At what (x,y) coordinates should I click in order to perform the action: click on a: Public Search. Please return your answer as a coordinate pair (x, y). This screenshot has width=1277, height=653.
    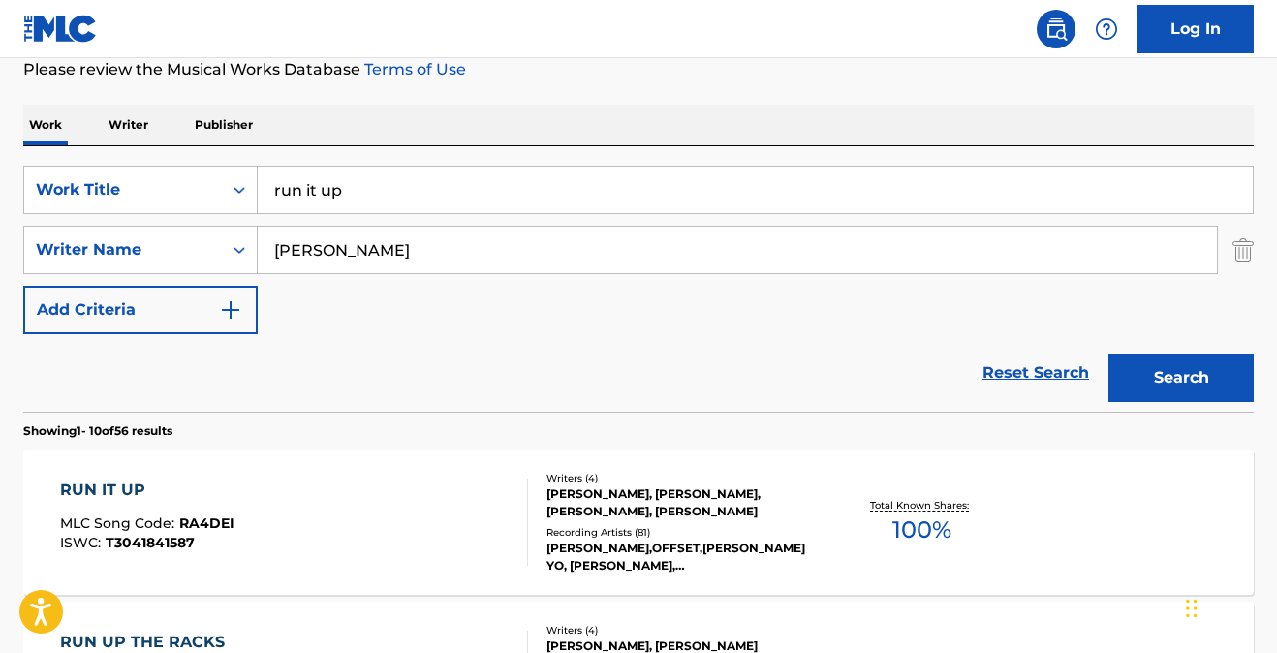
    Looking at the image, I should click on (1056, 29).